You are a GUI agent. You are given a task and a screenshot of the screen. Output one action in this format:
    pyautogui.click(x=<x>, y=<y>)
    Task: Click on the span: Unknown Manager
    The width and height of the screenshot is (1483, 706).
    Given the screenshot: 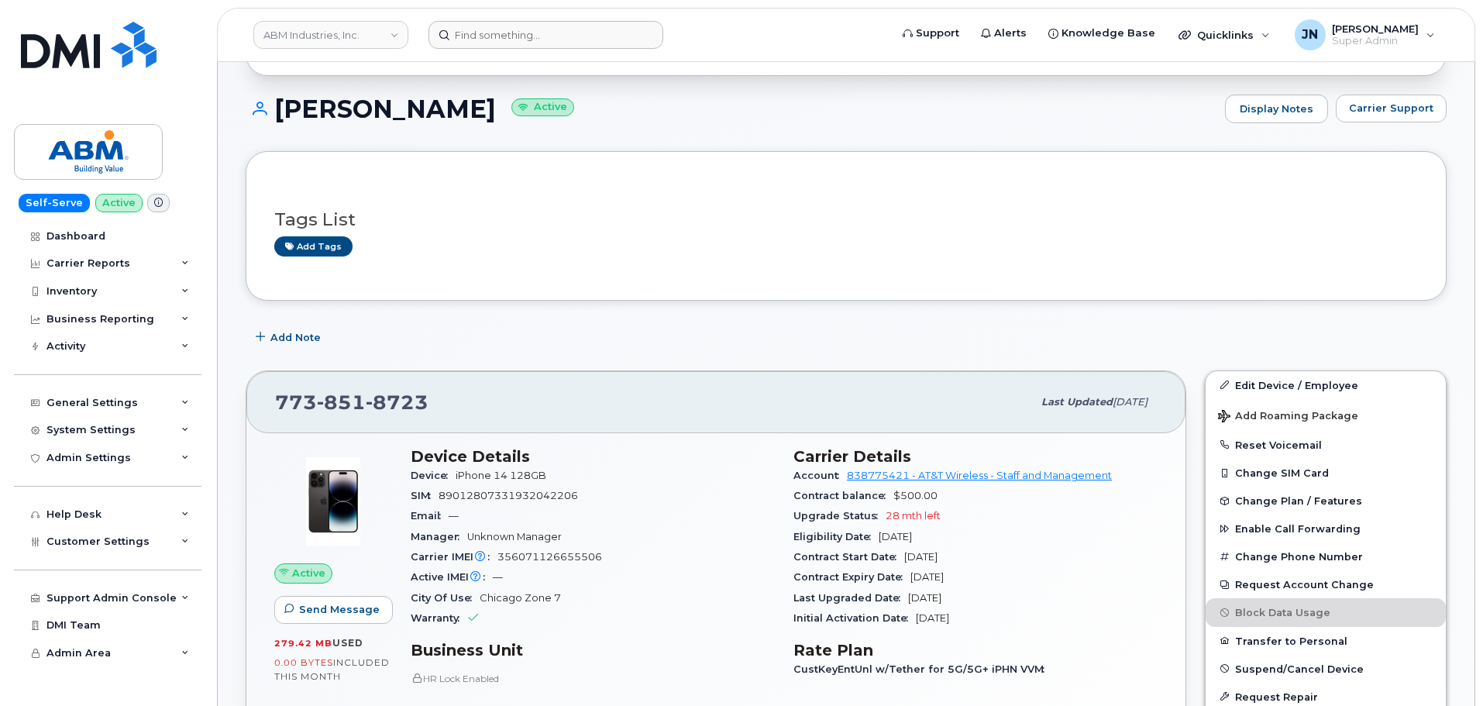 What is the action you would take?
    pyautogui.click(x=514, y=536)
    